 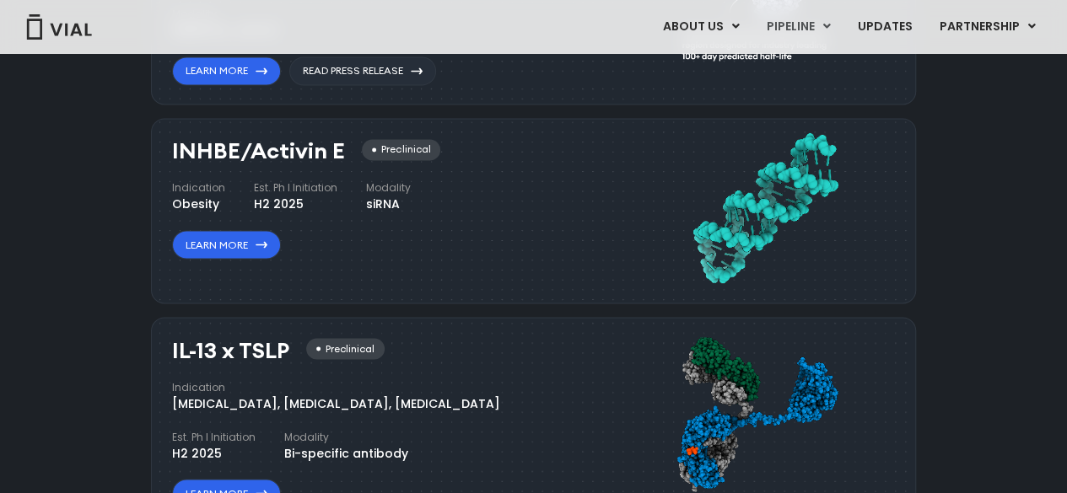 What do you see at coordinates (798, 27) in the screenshot?
I see `a: PIPELINEMenu Toggle` at bounding box center [798, 27].